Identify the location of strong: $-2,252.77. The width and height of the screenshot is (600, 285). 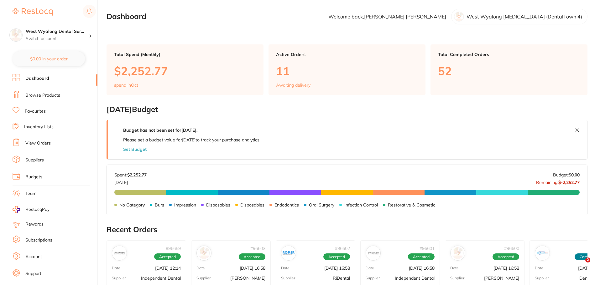
(569, 183).